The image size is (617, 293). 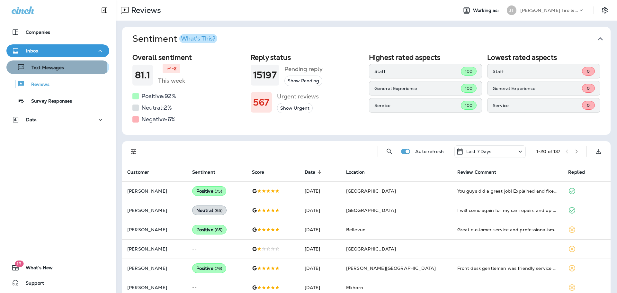 I want to click on span: Elkhorn, so click(x=354, y=287).